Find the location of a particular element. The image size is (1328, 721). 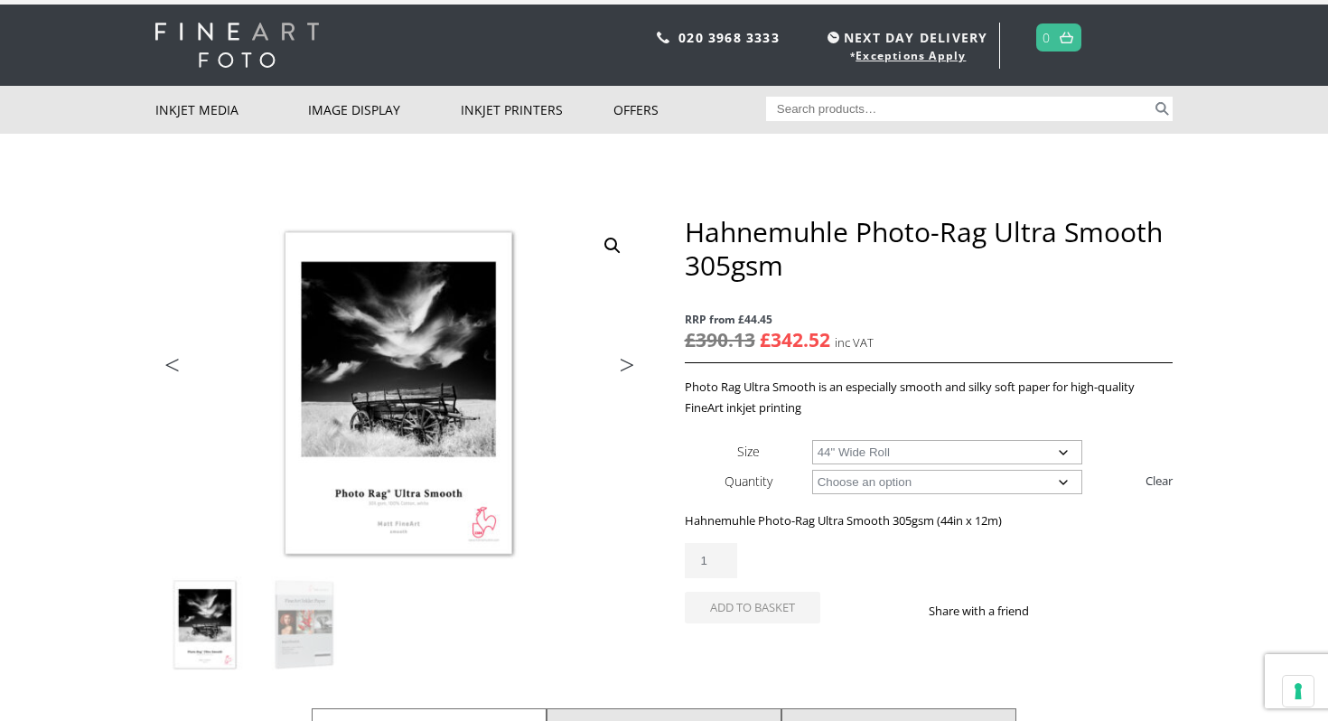

button: Add to basket is located at coordinates (753, 607).